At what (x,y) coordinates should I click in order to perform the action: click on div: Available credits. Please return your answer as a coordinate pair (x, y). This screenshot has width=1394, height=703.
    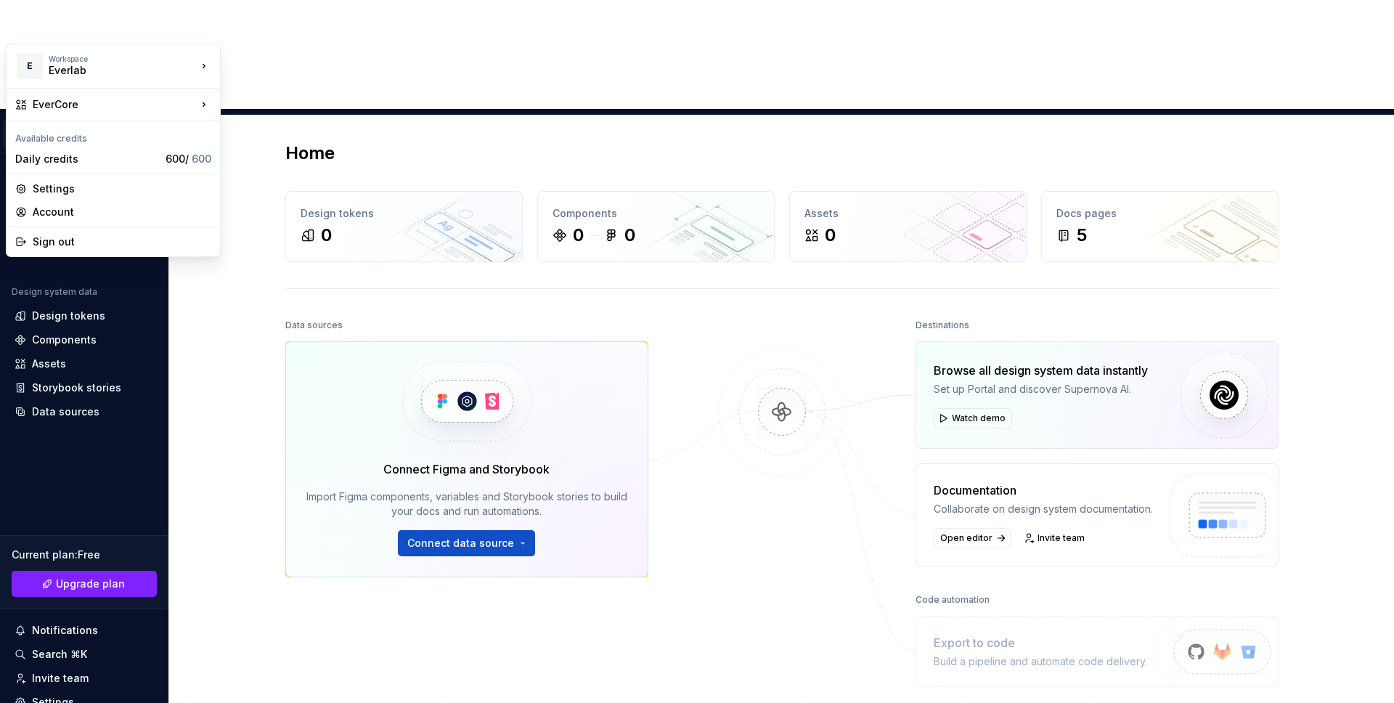
    Looking at the image, I should click on (113, 136).